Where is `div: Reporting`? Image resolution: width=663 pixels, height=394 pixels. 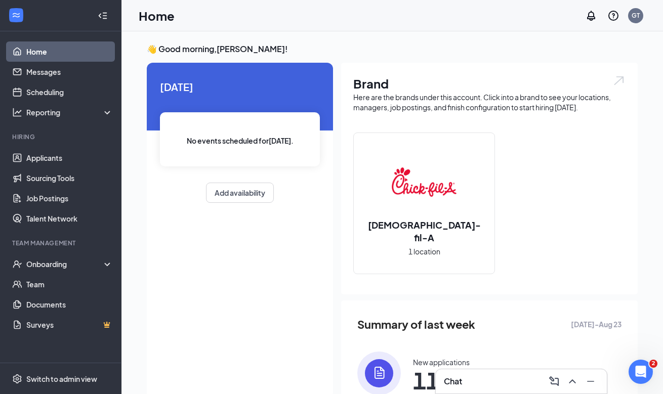
div: Reporting is located at coordinates (70, 112).